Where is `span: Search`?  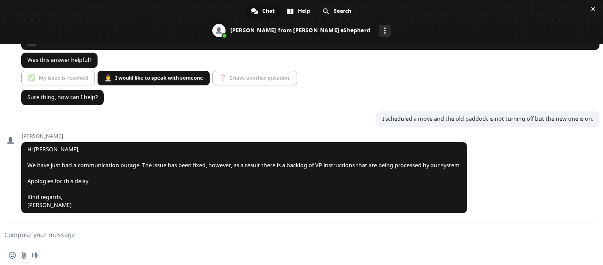 span: Search is located at coordinates (343, 11).